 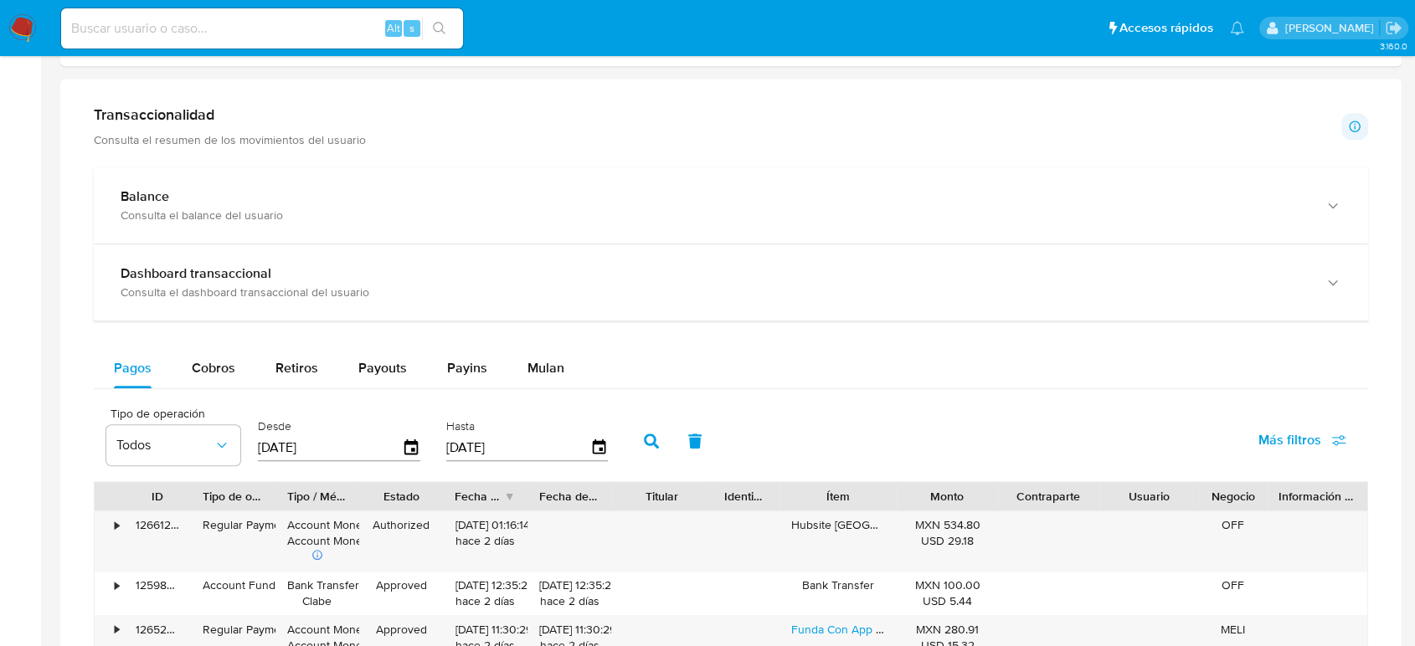 What do you see at coordinates (1166, 28) in the screenshot?
I see `span: Accesos rápidos` at bounding box center [1166, 28].